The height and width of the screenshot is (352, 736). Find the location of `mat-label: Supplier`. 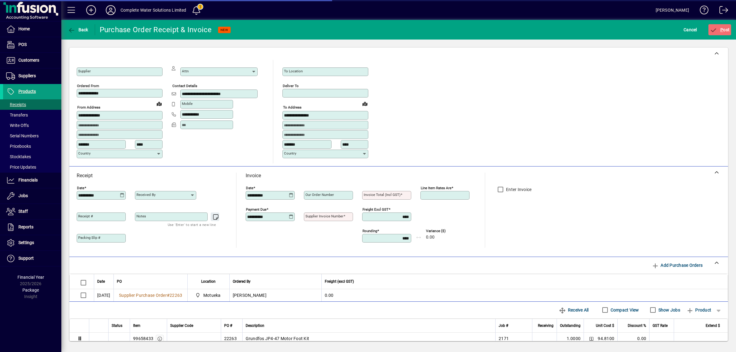

mat-label: Supplier is located at coordinates (84, 71).